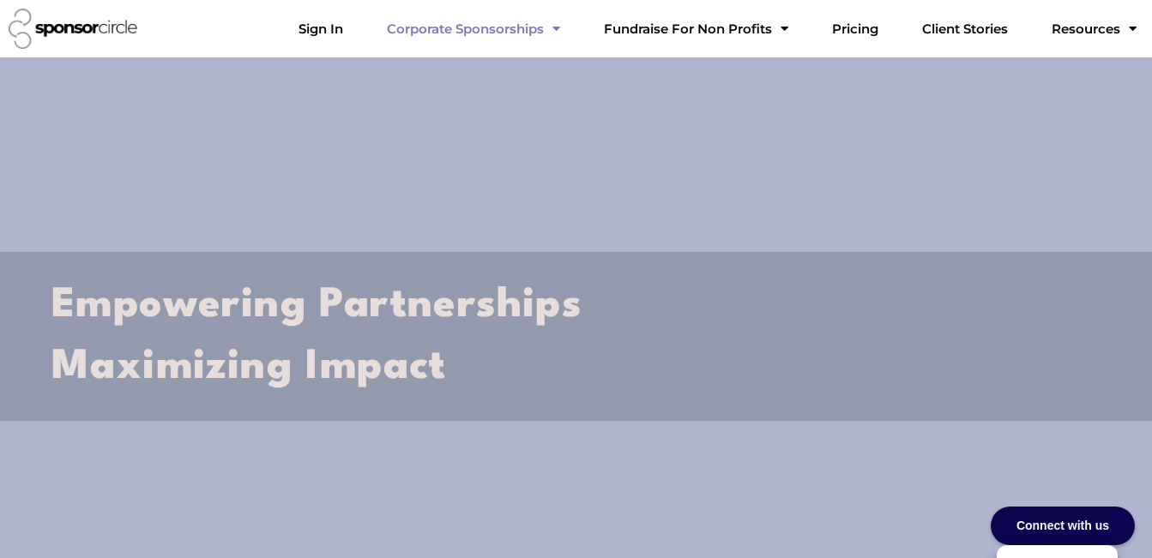 Image resolution: width=1152 pixels, height=558 pixels. Describe the element at coordinates (1094, 29) in the screenshot. I see `a: Resources` at that location.